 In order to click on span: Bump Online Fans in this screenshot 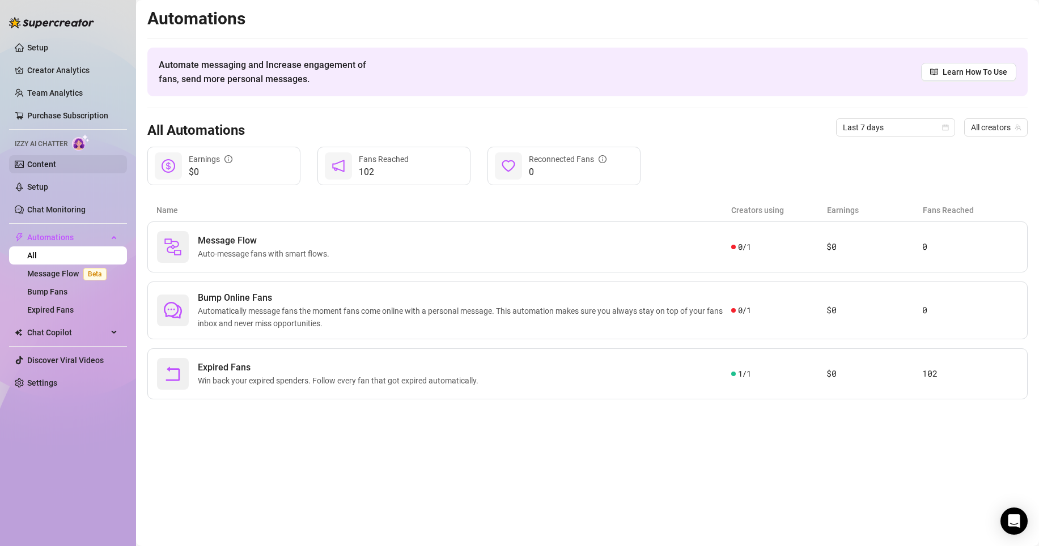, I will do `click(464, 298)`.